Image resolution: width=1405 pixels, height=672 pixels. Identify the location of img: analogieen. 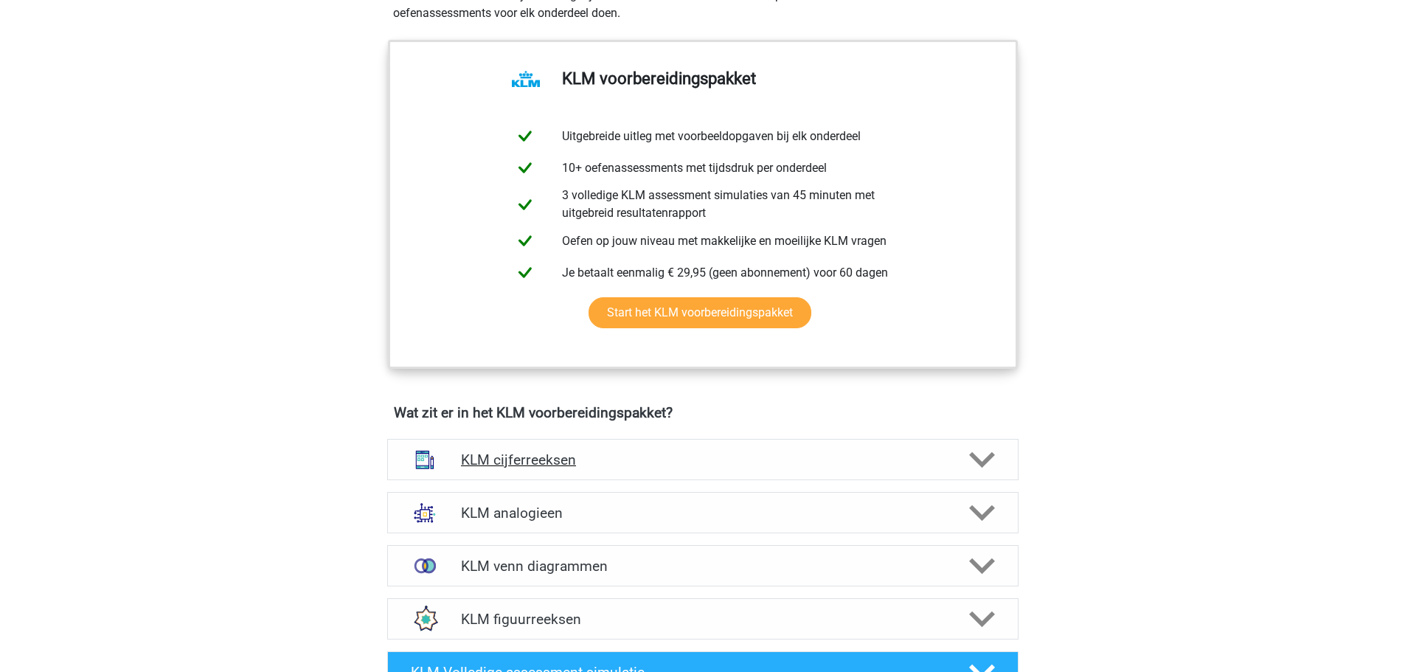
(425, 512).